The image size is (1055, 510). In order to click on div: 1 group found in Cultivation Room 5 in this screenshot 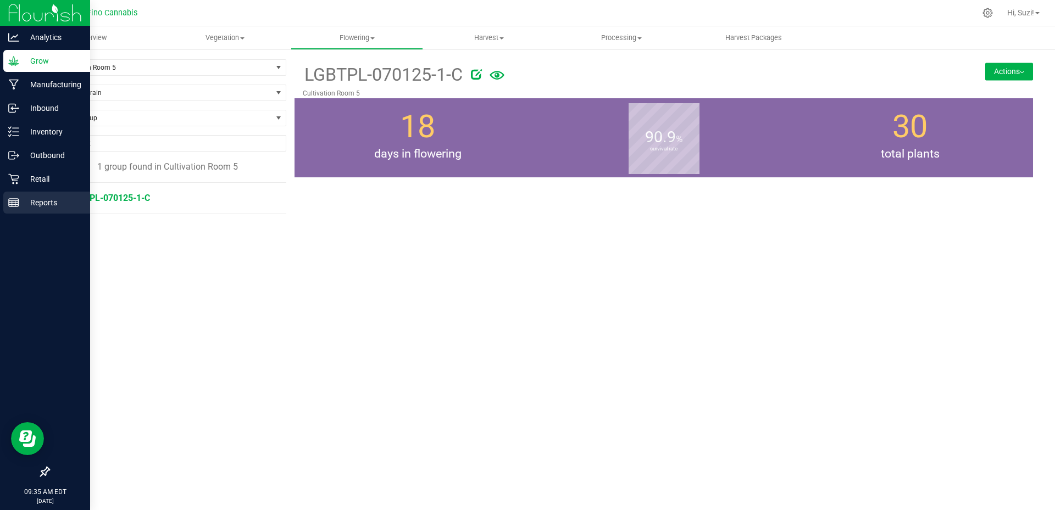, I will do `click(167, 167)`.